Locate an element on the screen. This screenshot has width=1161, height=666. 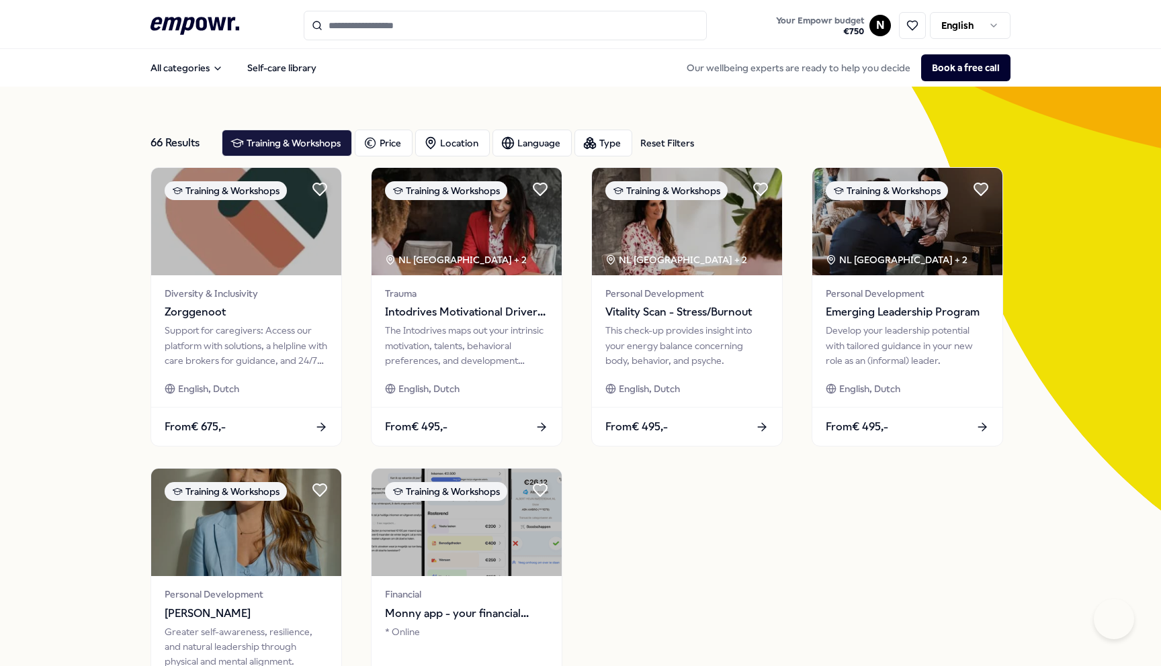
button: Your Empowr budget€750 is located at coordinates (820, 26).